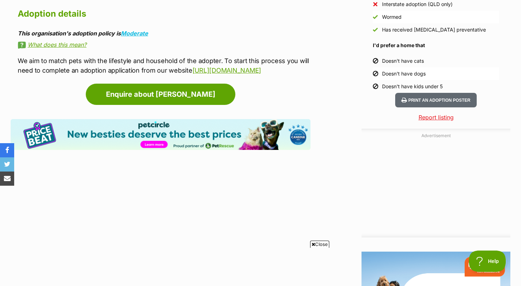 The height and width of the screenshot is (286, 521). Describe the element at coordinates (375, 4) in the screenshot. I see `img: No` at that location.